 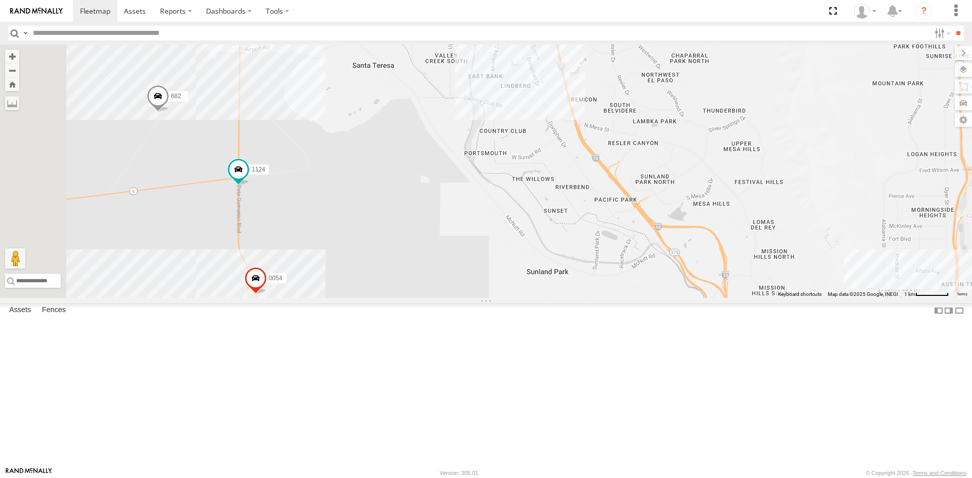 I want to click on span: 682, so click(x=176, y=96).